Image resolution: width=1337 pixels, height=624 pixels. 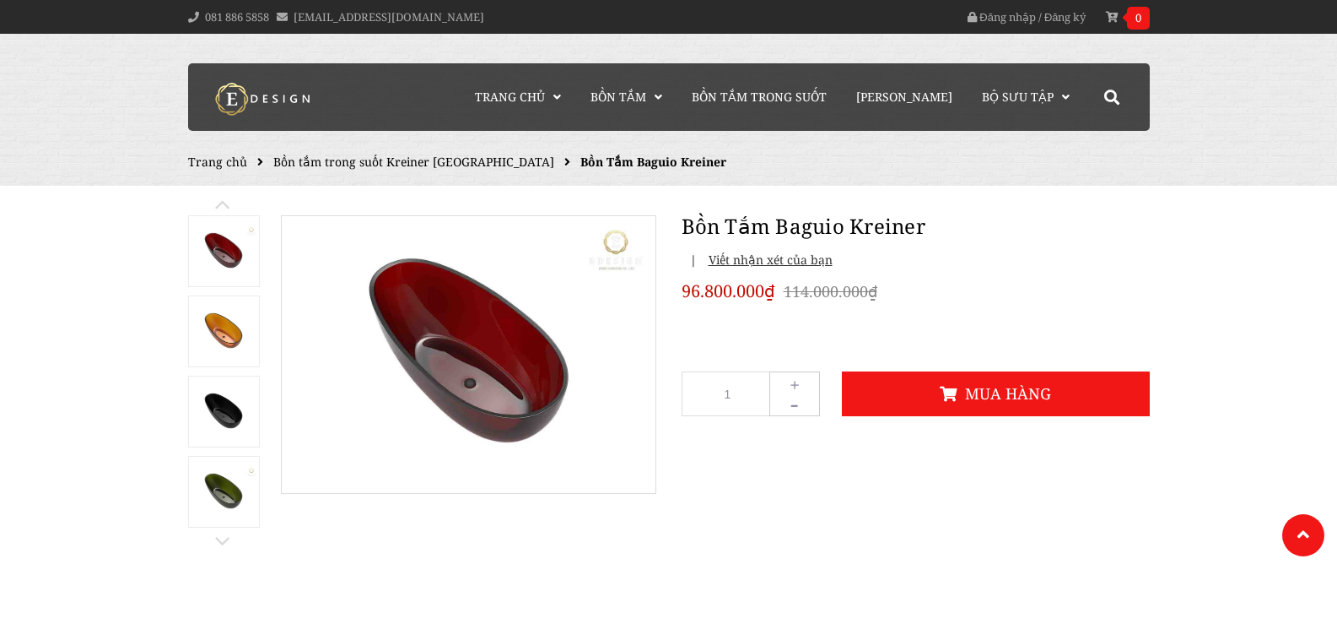 I want to click on span: 0, so click(x=1138, y=18).